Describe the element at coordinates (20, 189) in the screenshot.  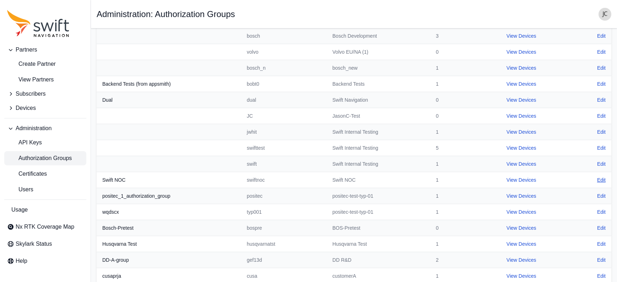
I see `span: Users` at that location.